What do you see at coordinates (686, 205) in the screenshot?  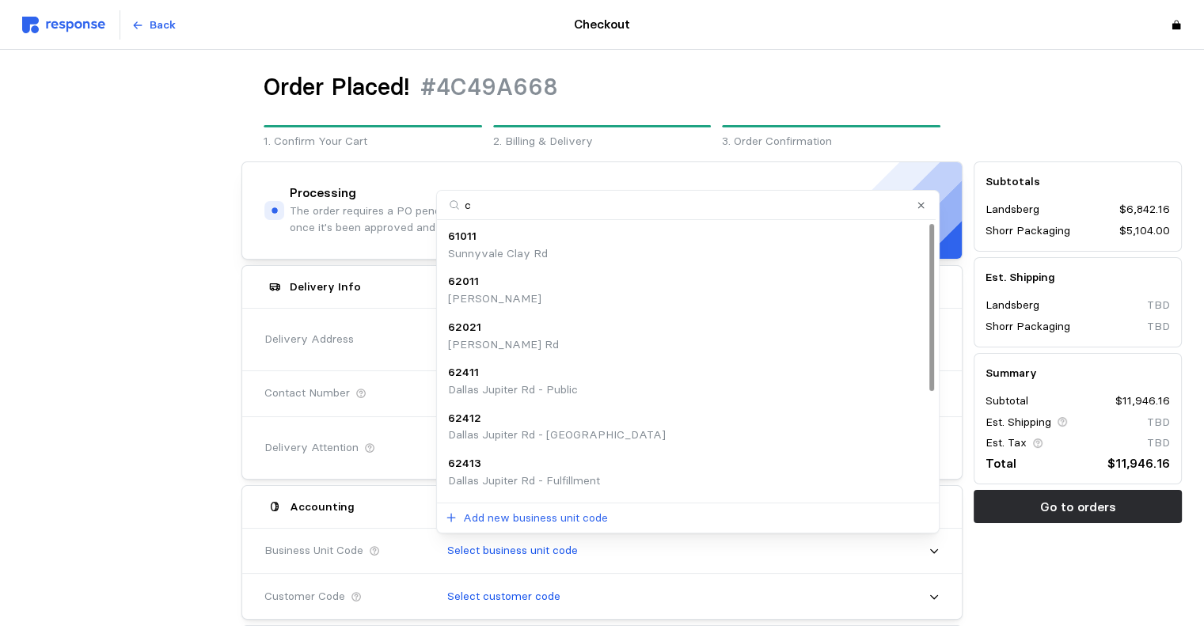 I see `input: Search` at bounding box center [686, 205].